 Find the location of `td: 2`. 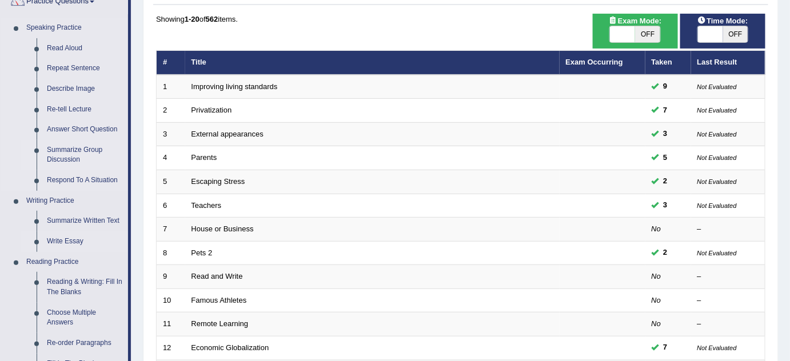

td: 2 is located at coordinates (171, 111).